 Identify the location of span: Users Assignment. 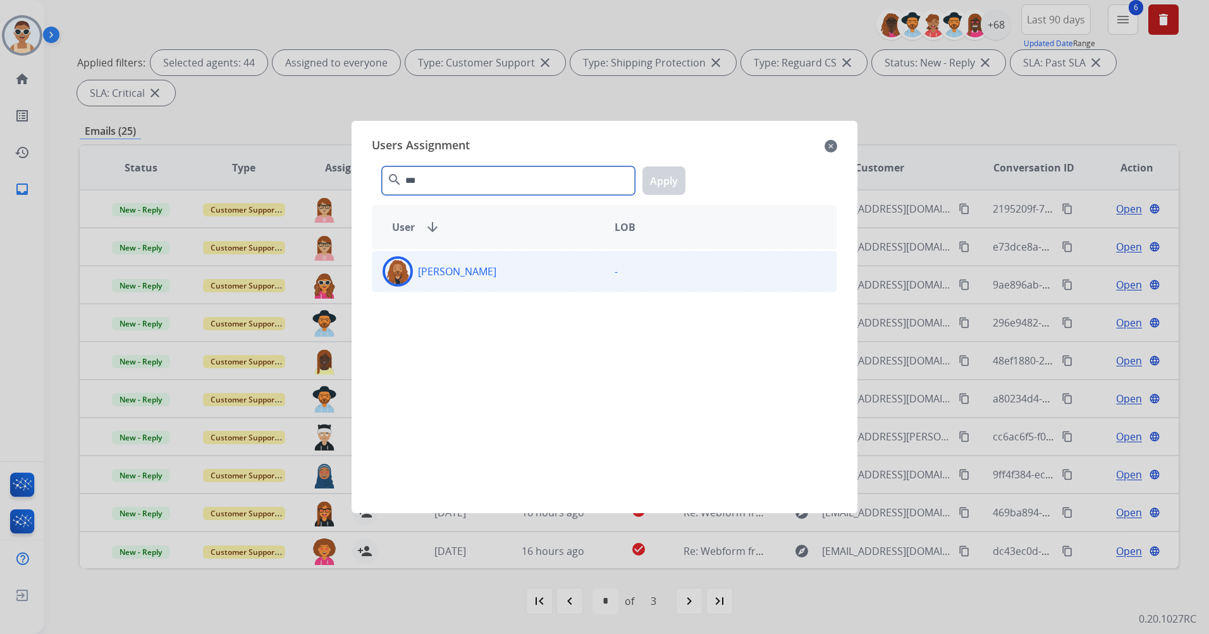
(421, 146).